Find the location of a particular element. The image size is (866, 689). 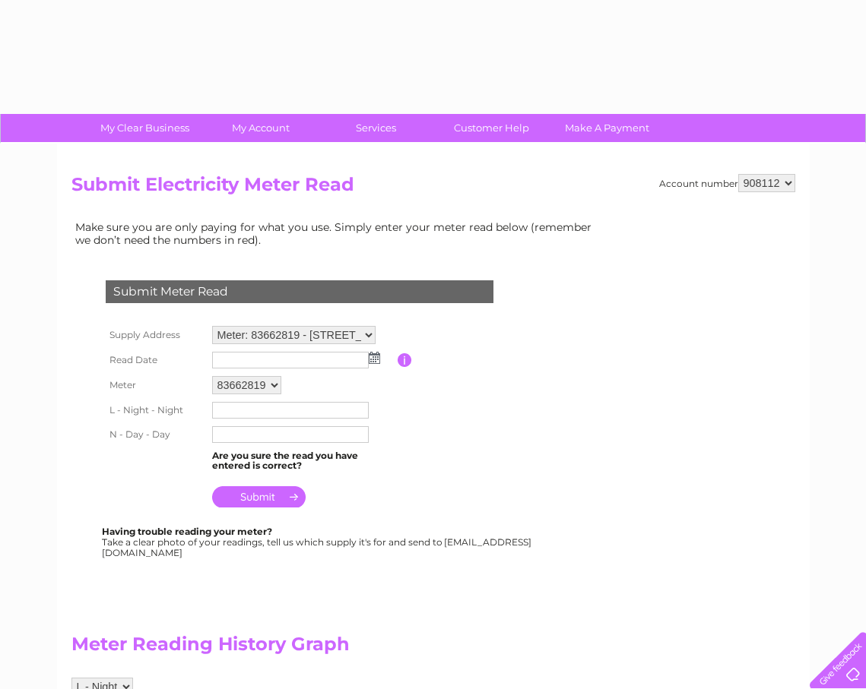

a: My Clear Business is located at coordinates (144, 128).